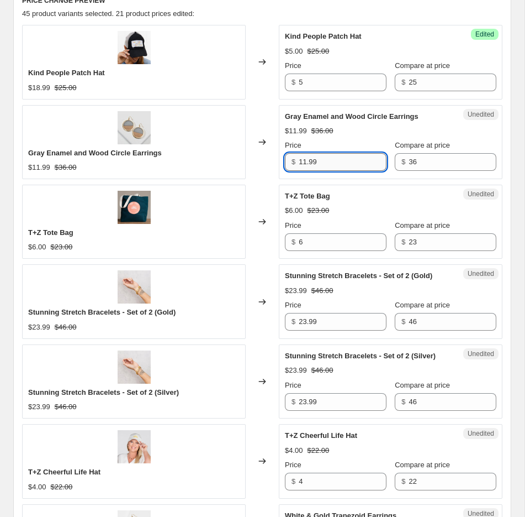  I want to click on div: $18.99, so click(39, 88).